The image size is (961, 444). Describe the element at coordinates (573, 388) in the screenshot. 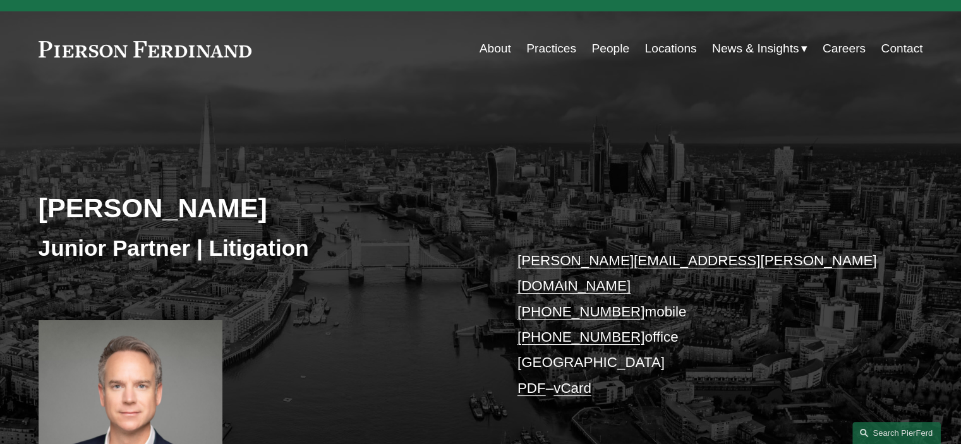

I see `a: vCard` at that location.